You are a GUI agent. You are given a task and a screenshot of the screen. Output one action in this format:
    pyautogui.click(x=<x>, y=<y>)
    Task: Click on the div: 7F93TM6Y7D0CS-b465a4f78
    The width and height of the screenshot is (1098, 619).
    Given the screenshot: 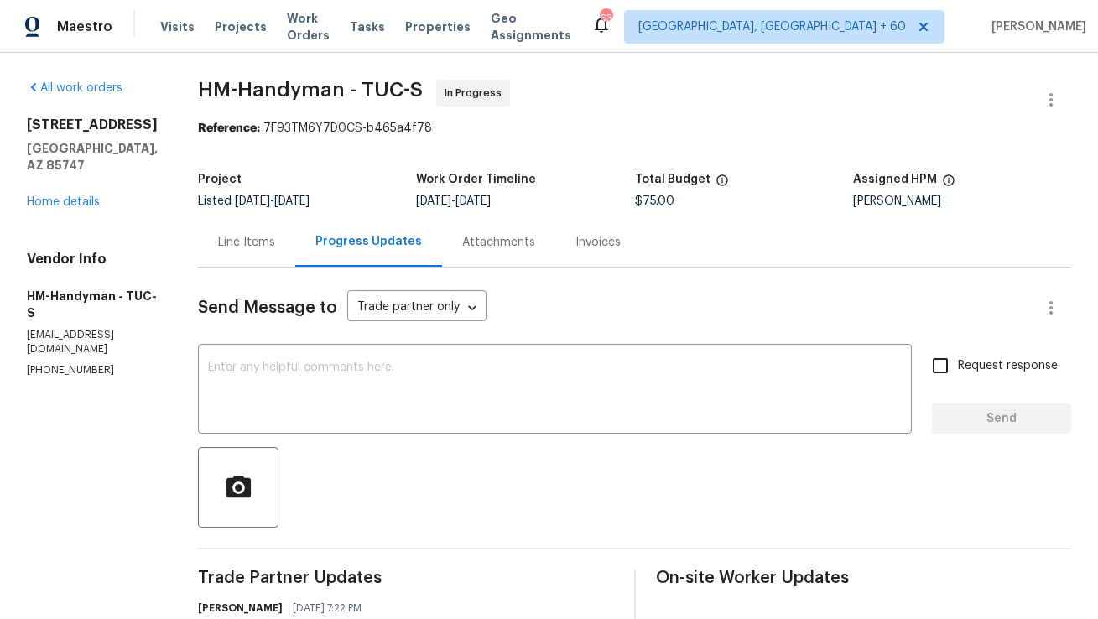 What is the action you would take?
    pyautogui.click(x=634, y=128)
    